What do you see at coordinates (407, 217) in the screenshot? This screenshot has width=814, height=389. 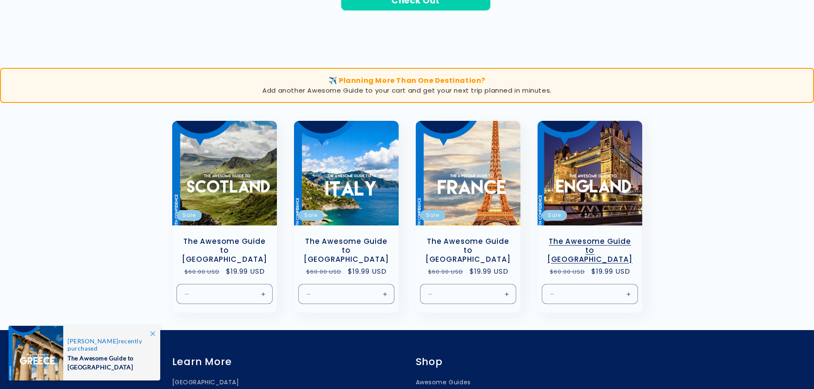 I see `ul: Slider` at bounding box center [407, 217].